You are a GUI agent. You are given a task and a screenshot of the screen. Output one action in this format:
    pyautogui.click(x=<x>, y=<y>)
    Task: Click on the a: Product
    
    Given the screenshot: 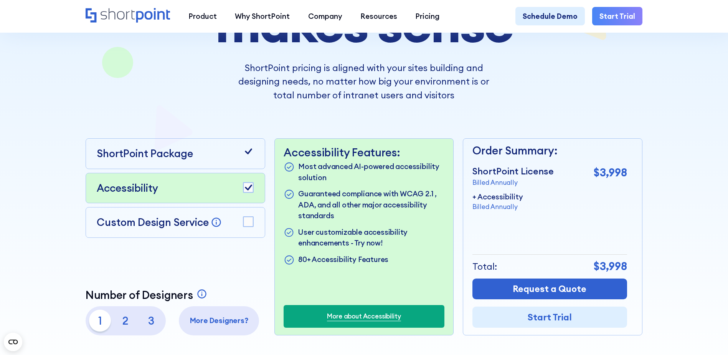 What is the action you would take?
    pyautogui.click(x=202, y=16)
    